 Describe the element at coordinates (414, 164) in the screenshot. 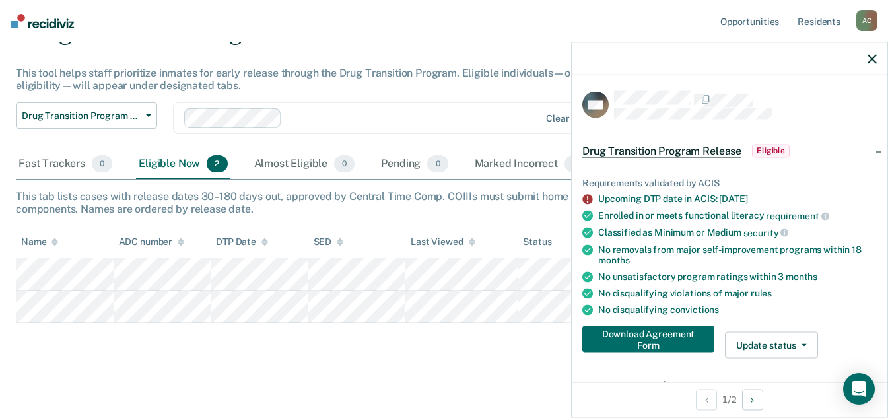

I see `div: Pending` at that location.